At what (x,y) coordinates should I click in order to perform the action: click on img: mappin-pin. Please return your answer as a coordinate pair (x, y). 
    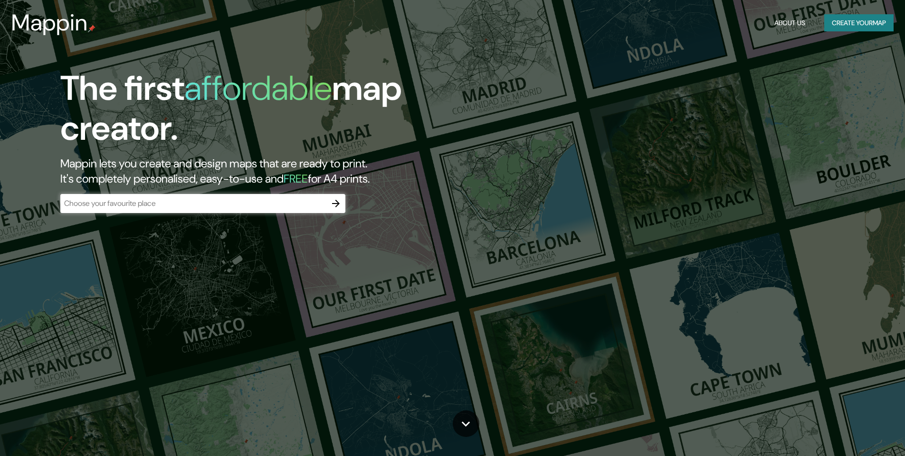
    Looking at the image, I should click on (92, 29).